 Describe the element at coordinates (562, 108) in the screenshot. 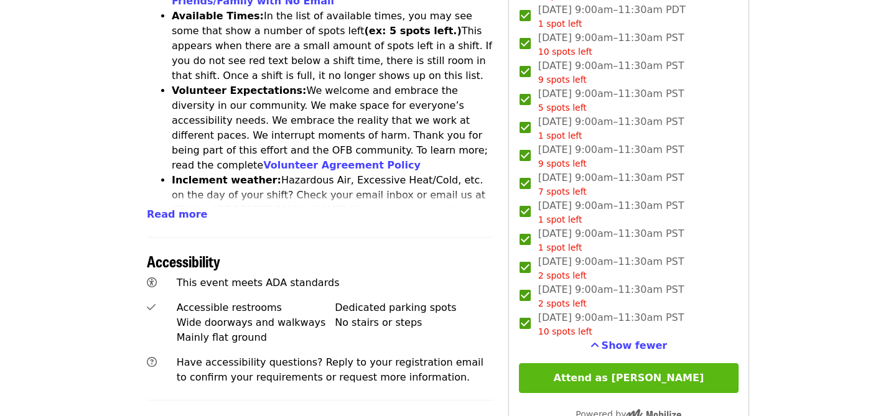

I see `span: 5 spots left` at that location.